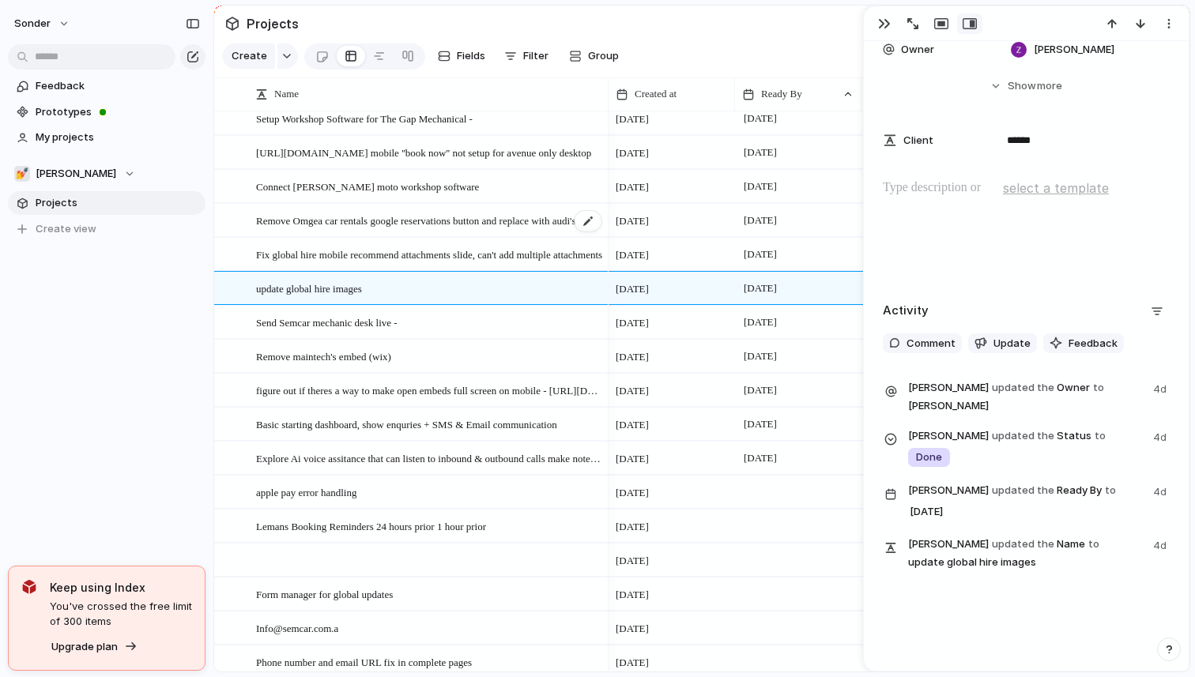 This screenshot has height=677, width=1195. I want to click on span: Explore Ai voice assitance that can listen to inbound & outbound calls make notes and add to aven..., so click(429, 458).